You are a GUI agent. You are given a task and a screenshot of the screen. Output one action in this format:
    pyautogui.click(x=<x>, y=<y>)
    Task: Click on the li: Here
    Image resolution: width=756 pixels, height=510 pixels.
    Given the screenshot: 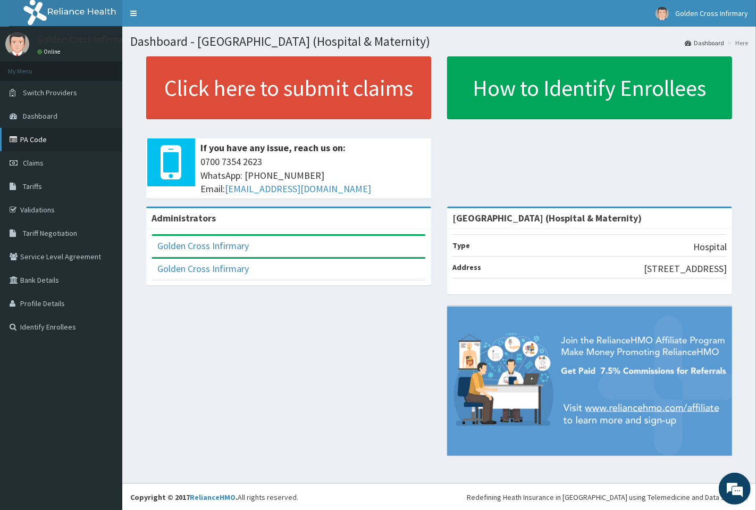 What is the action you would take?
    pyautogui.click(x=737, y=43)
    